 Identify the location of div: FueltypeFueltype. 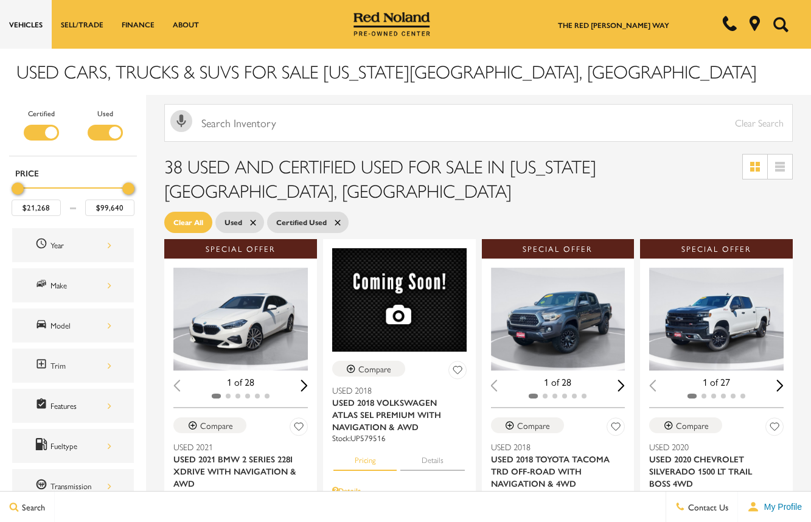
(73, 446).